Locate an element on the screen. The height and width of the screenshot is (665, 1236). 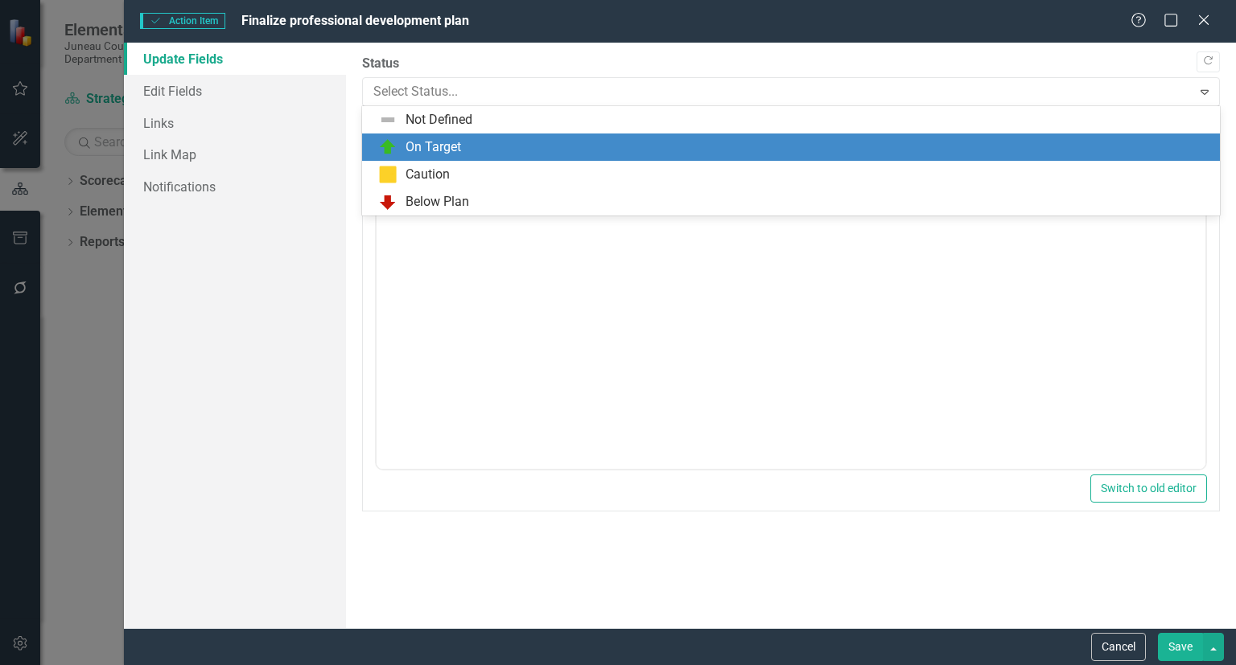
div: Not Defined is located at coordinates (438, 120).